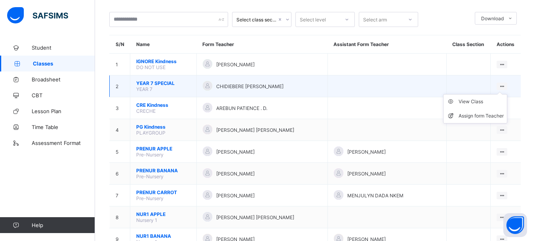 This screenshot has width=535, height=241. What do you see at coordinates (120, 217) in the screenshot?
I see `td: 8` at bounding box center [120, 217].